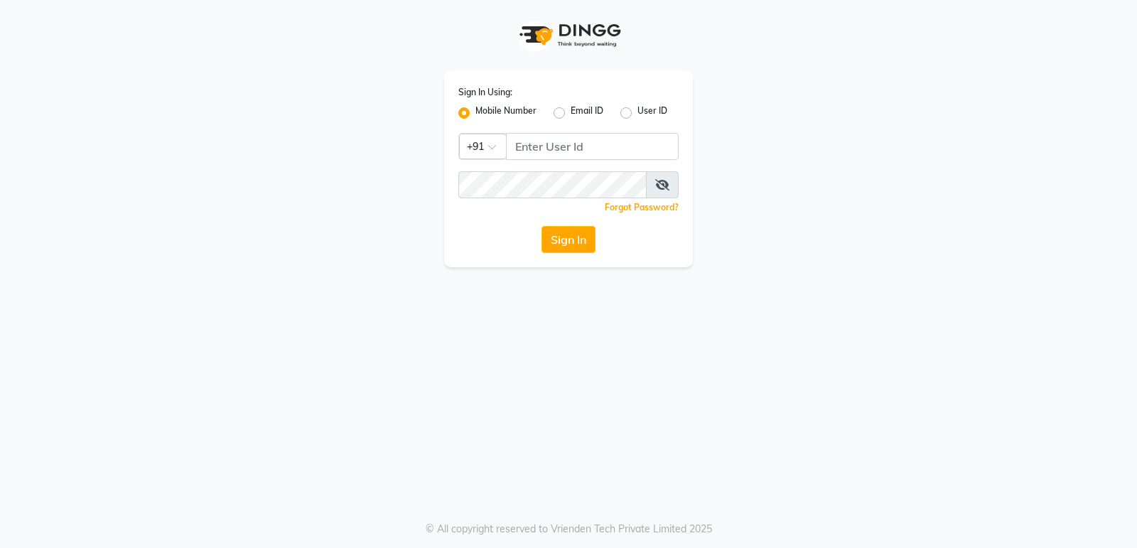  Describe the element at coordinates (506, 113) in the screenshot. I see `label: Mobile Number` at that location.